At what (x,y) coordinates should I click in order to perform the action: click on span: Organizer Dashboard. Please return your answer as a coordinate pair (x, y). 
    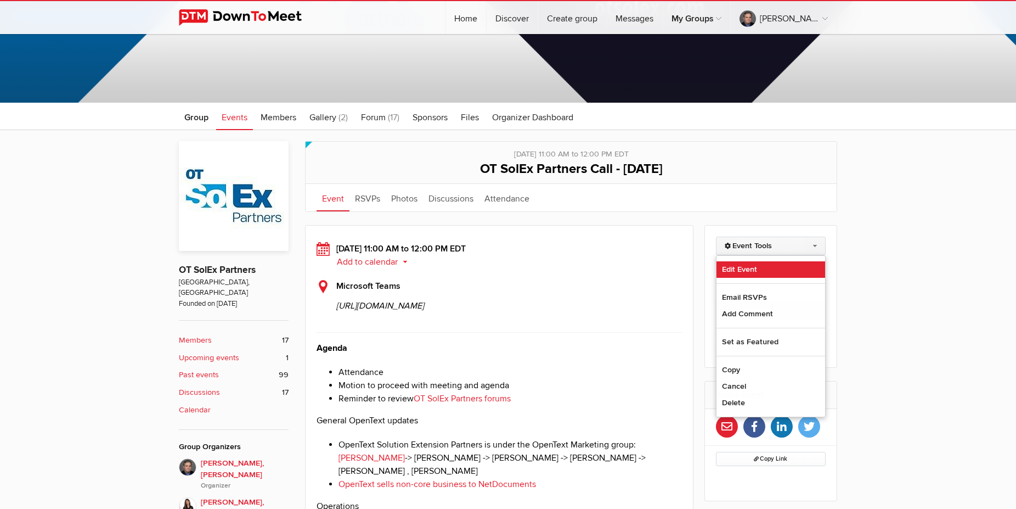
    Looking at the image, I should click on (533, 117).